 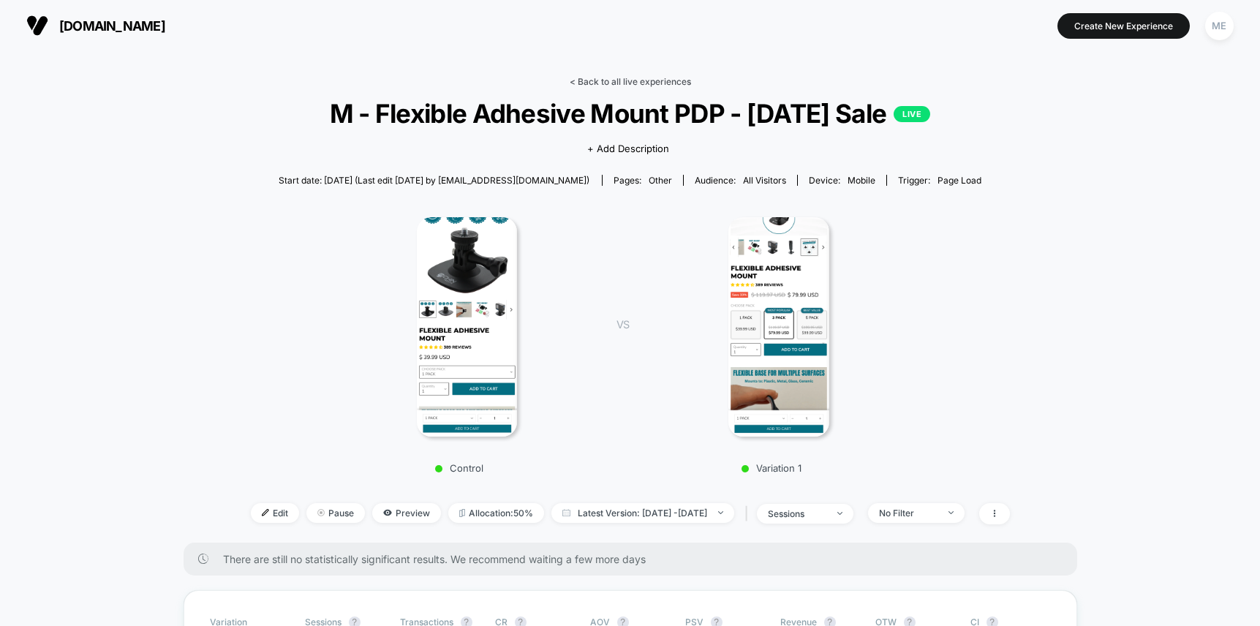 I want to click on span: Page Load, so click(x=960, y=180).